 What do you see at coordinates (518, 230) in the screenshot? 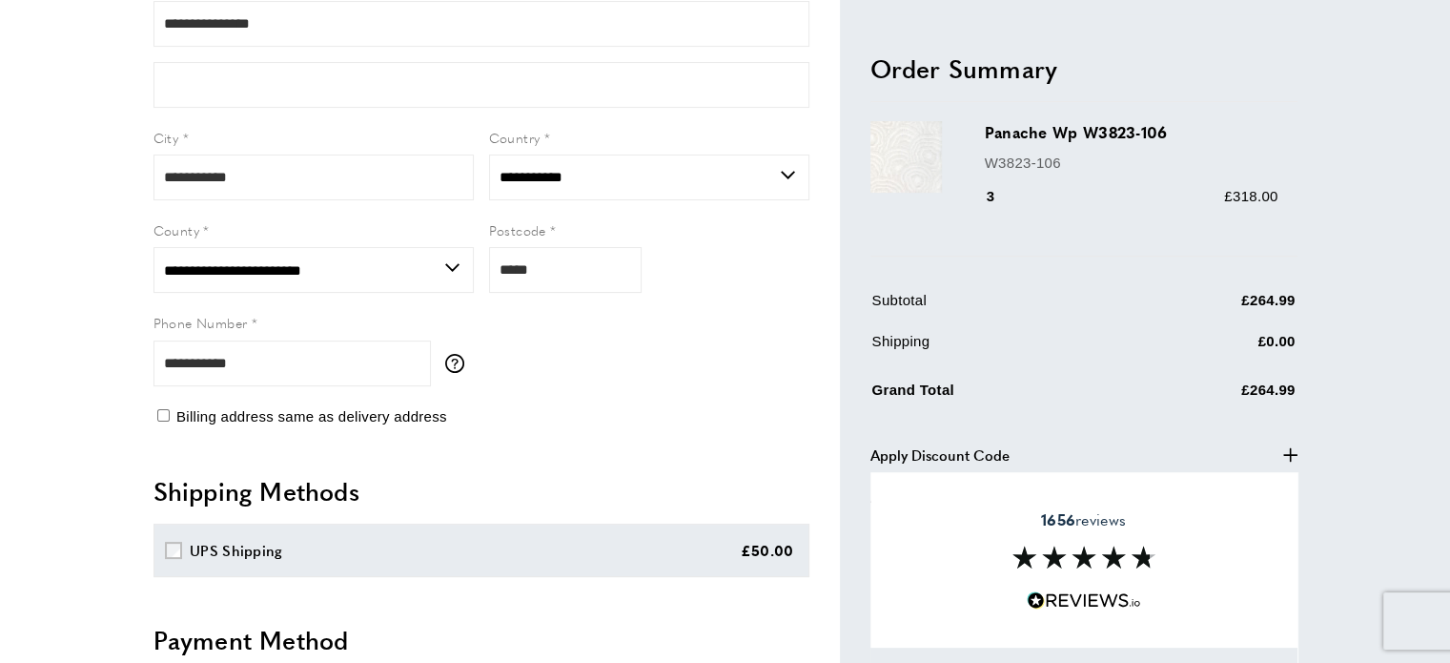
I see `span: Postcode` at bounding box center [518, 230].